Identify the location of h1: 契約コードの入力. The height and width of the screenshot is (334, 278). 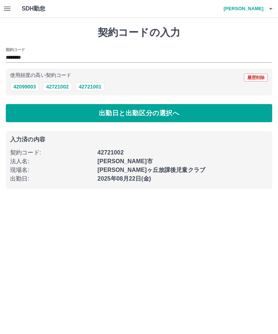
(139, 33).